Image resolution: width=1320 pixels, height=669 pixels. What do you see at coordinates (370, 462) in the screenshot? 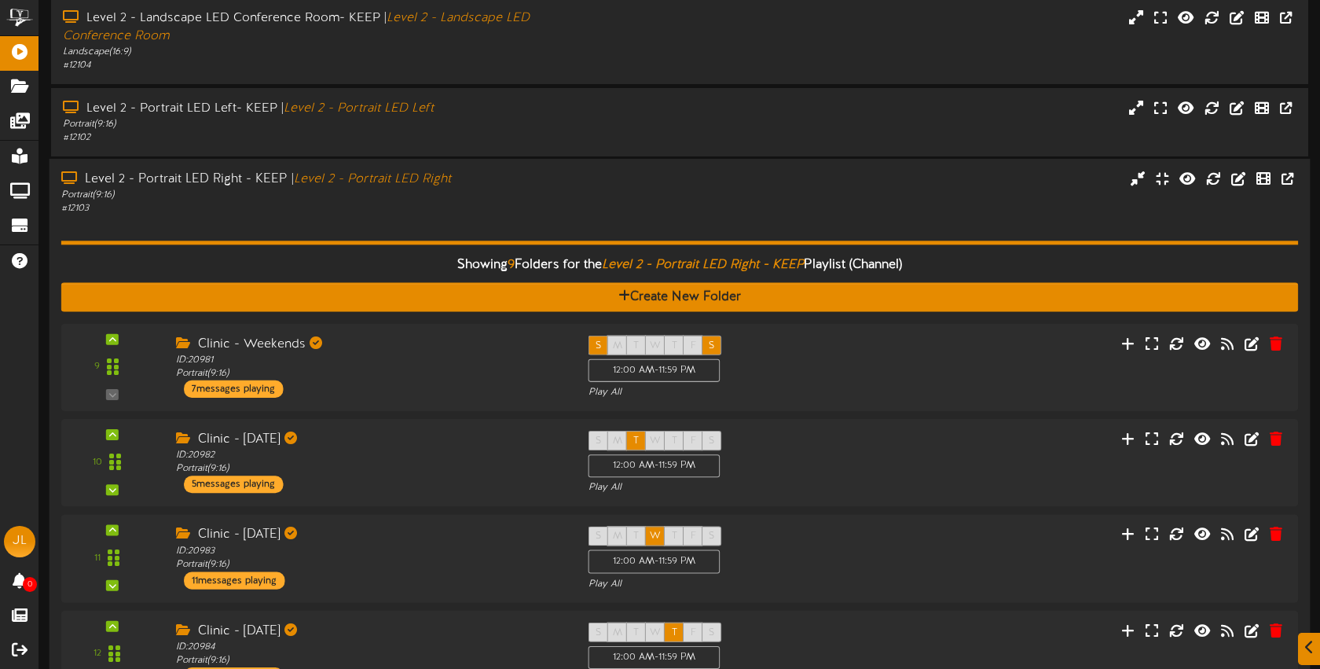
I see `div: ID: 20982 Portrait ( 9:16 )` at bounding box center [370, 462].